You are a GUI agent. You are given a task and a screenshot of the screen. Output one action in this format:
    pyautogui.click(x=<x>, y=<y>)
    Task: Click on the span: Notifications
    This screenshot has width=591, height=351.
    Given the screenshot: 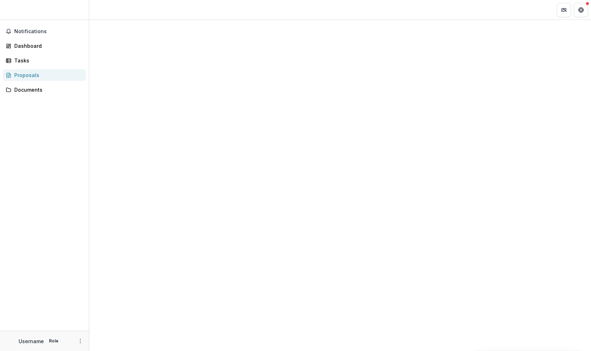 What is the action you would take?
    pyautogui.click(x=49, y=31)
    